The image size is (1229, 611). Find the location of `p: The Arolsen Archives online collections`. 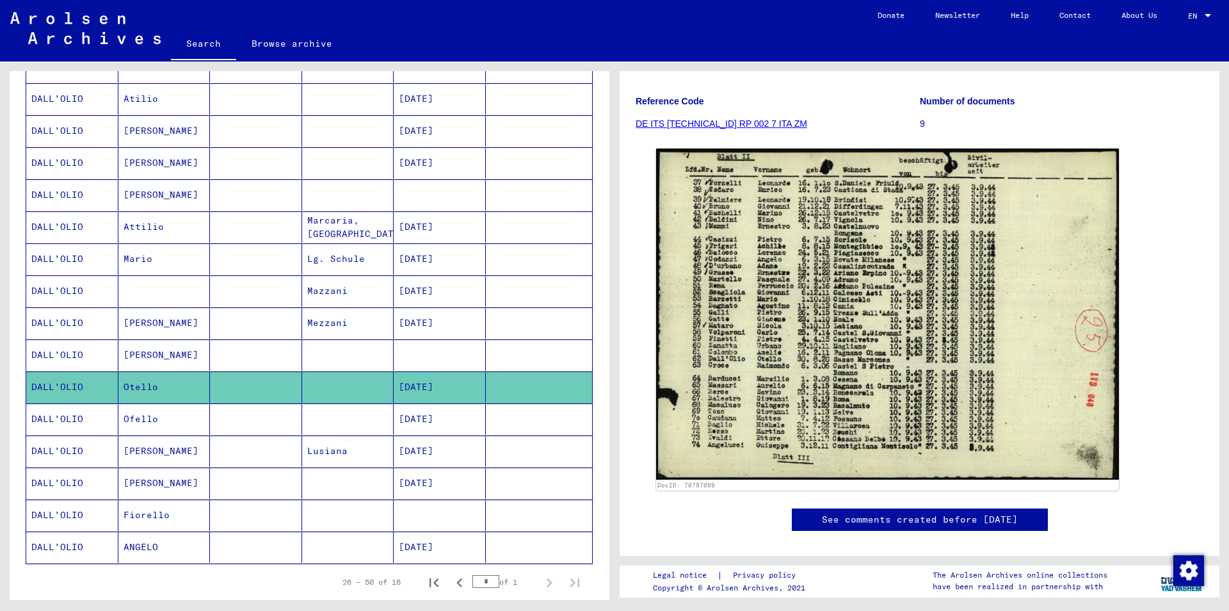

p: The Arolsen Archives online collections is located at coordinates (1020, 575).